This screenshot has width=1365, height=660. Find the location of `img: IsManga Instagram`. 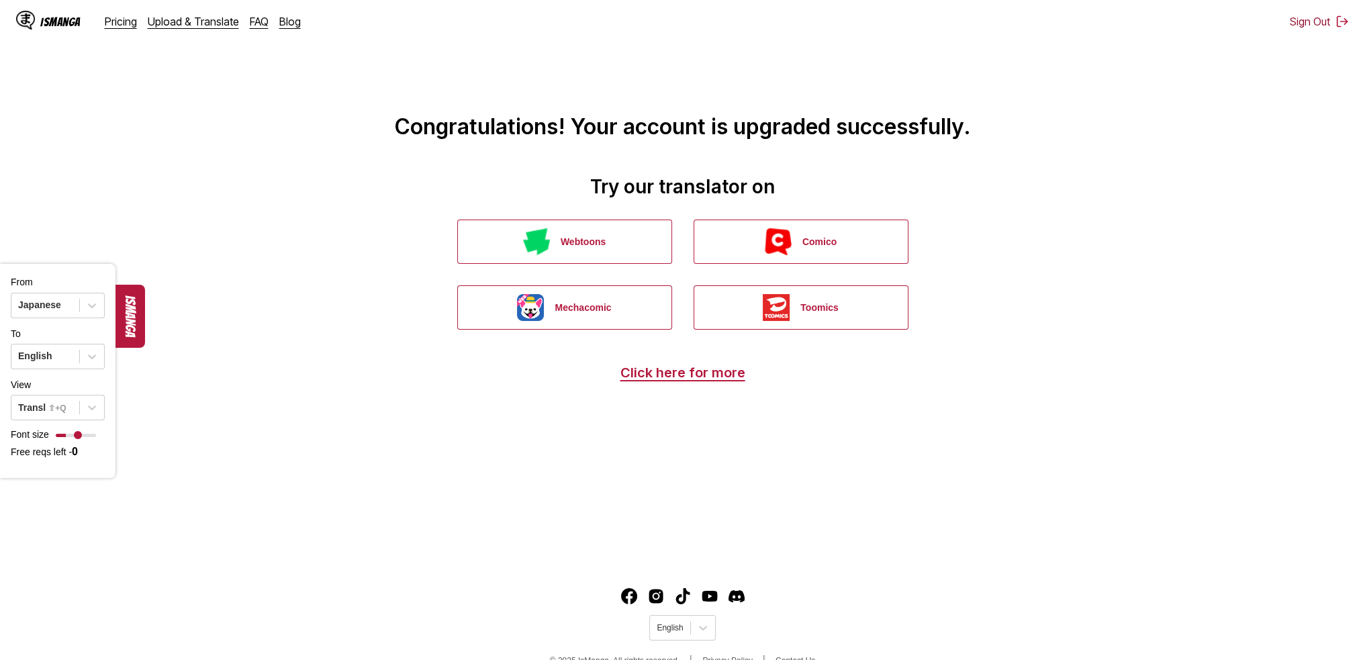

img: IsManga Instagram is located at coordinates (656, 596).